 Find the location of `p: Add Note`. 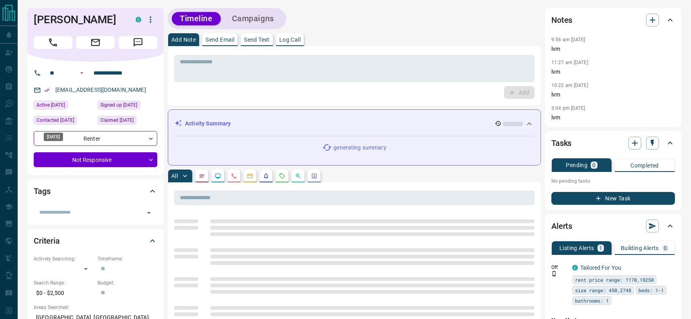

p: Add Note is located at coordinates (183, 40).